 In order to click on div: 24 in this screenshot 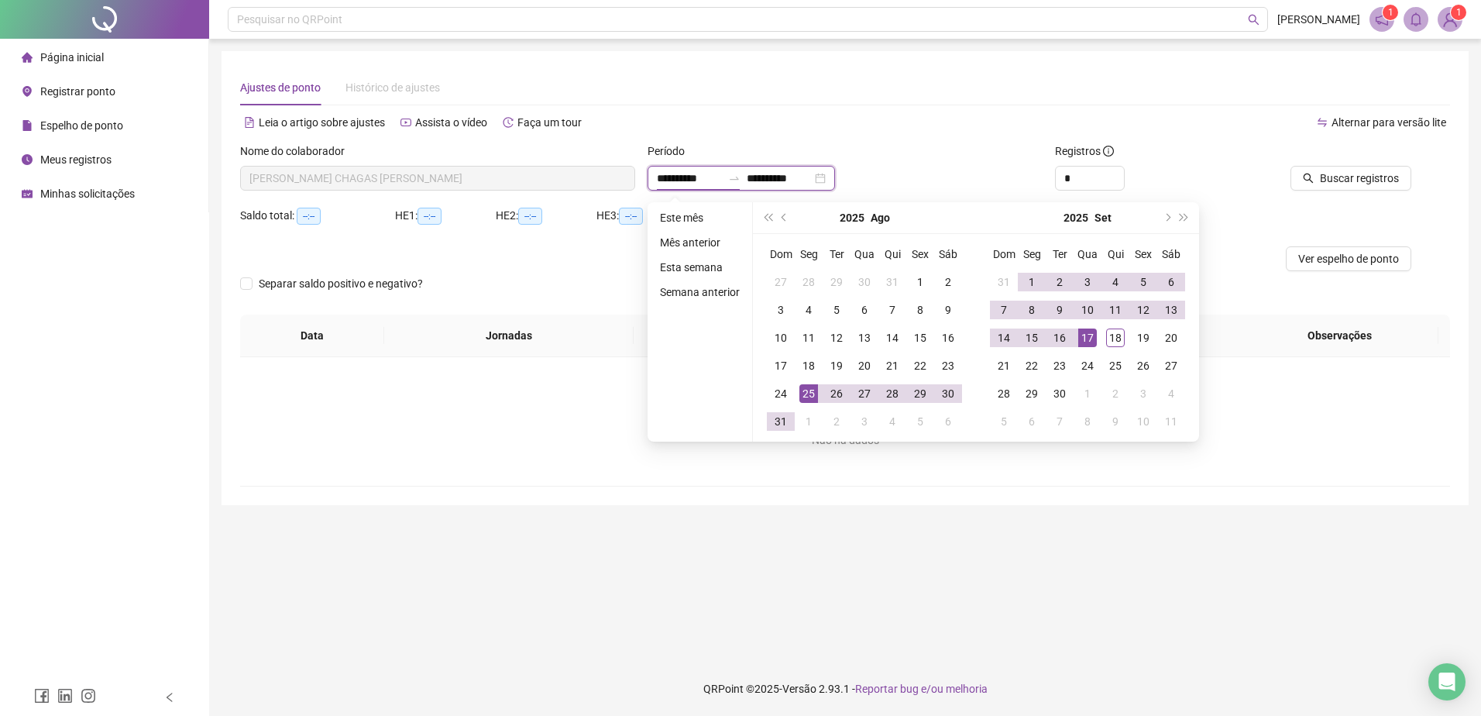, I will do `click(1087, 366)`.